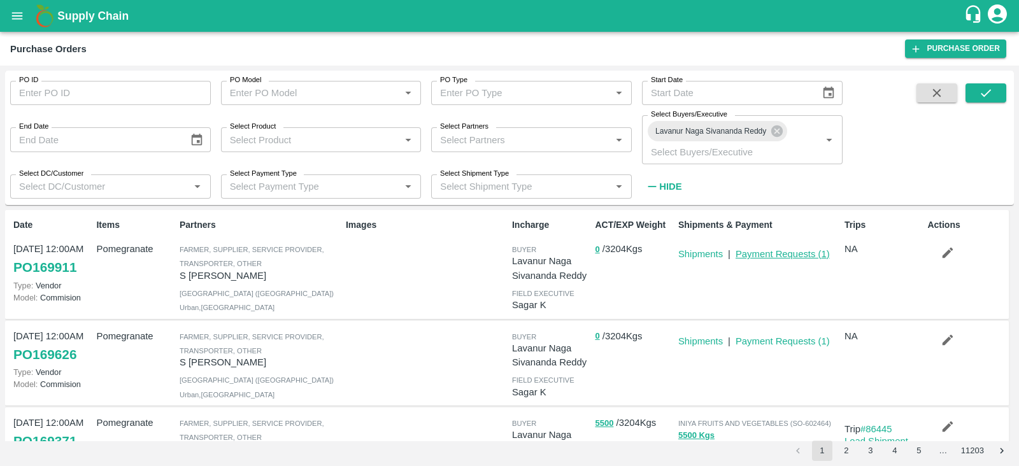  What do you see at coordinates (604, 423) in the screenshot?
I see `button: 5500` at bounding box center [604, 423].